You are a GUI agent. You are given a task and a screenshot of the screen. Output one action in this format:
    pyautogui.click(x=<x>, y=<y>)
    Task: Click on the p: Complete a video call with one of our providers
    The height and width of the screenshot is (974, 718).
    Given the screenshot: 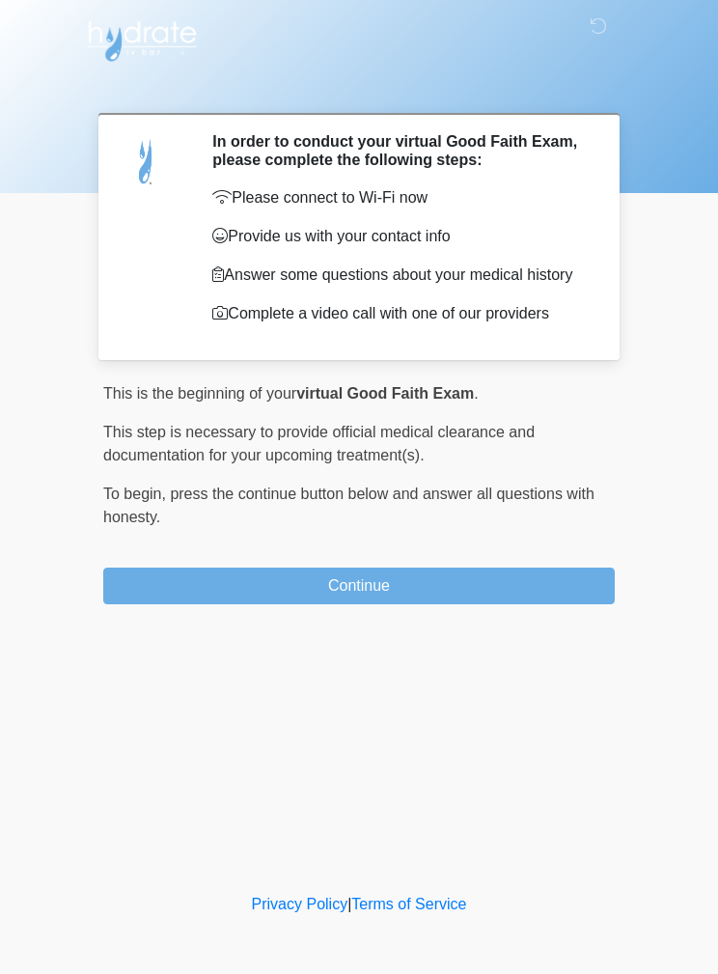 What is the action you would take?
    pyautogui.click(x=399, y=314)
    